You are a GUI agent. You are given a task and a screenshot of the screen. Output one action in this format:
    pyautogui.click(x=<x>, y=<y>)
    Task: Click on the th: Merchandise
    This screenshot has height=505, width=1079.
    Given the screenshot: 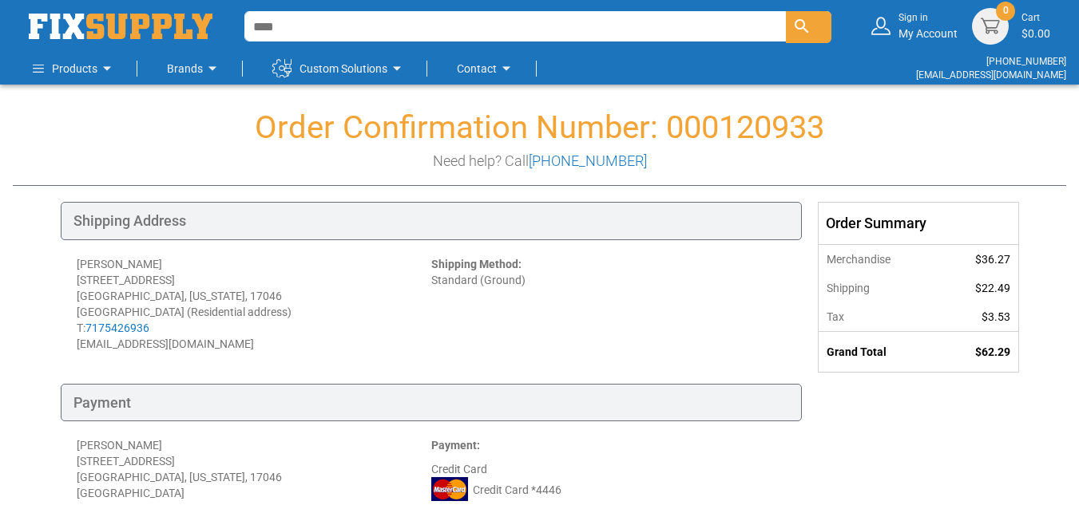 What is the action you would take?
    pyautogui.click(x=879, y=259)
    